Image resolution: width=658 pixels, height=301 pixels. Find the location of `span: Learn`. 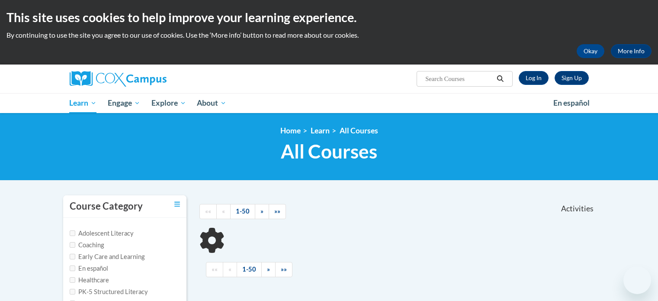

span: Learn is located at coordinates (83, 103).